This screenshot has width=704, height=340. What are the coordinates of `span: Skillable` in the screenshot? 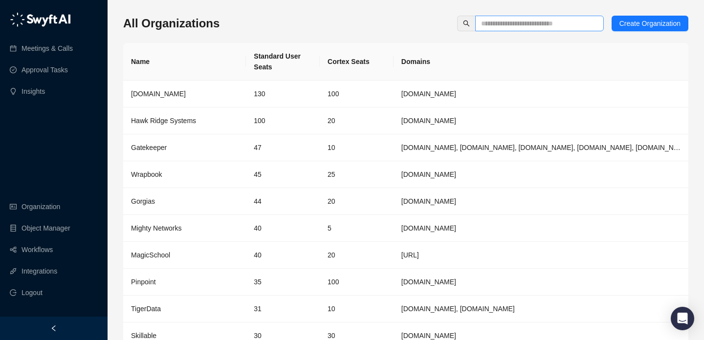 It's located at (144, 336).